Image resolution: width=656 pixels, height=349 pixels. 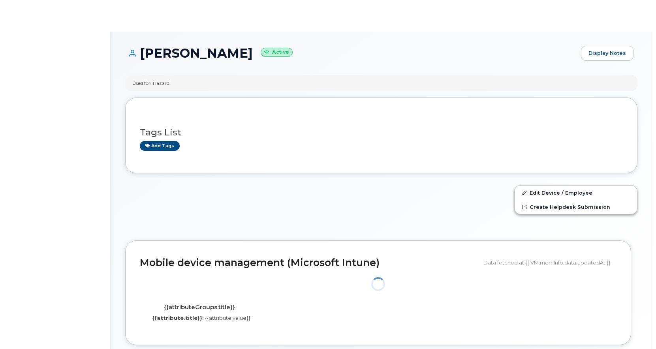 I want to click on label: {{attribute.title}}:, so click(x=178, y=318).